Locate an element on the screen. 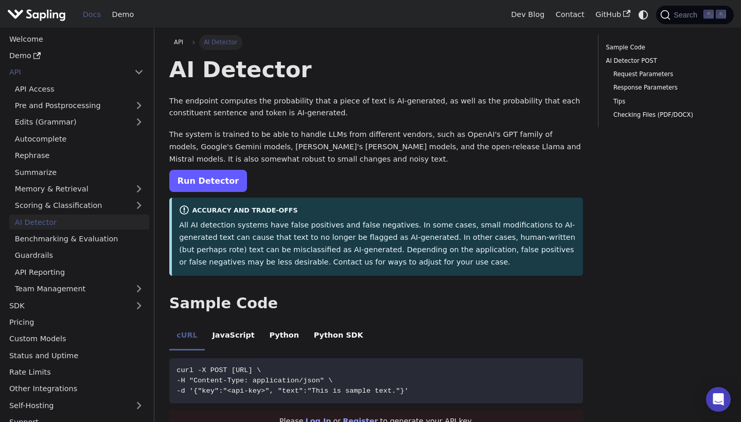 The width and height of the screenshot is (741, 422). a: Scoring & Classification is located at coordinates (79, 205).